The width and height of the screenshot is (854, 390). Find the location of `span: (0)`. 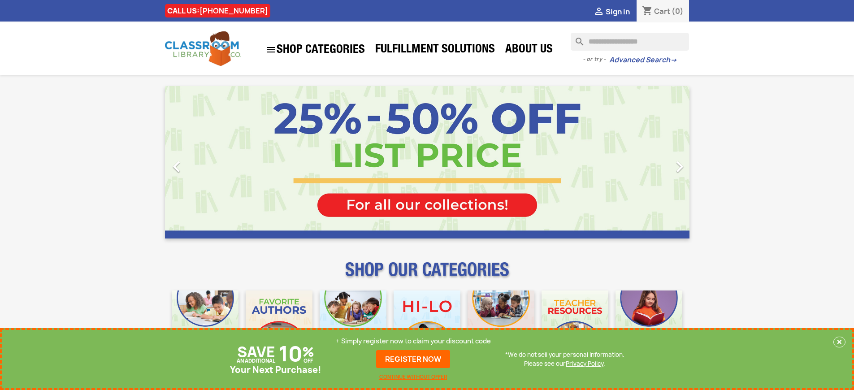

span: (0) is located at coordinates (677, 11).